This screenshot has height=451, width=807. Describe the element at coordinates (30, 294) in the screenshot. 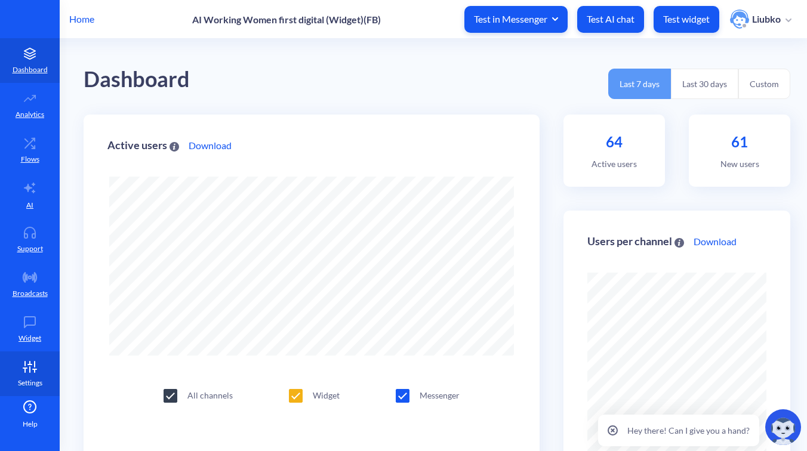

I see `p: Broadcasts` at that location.